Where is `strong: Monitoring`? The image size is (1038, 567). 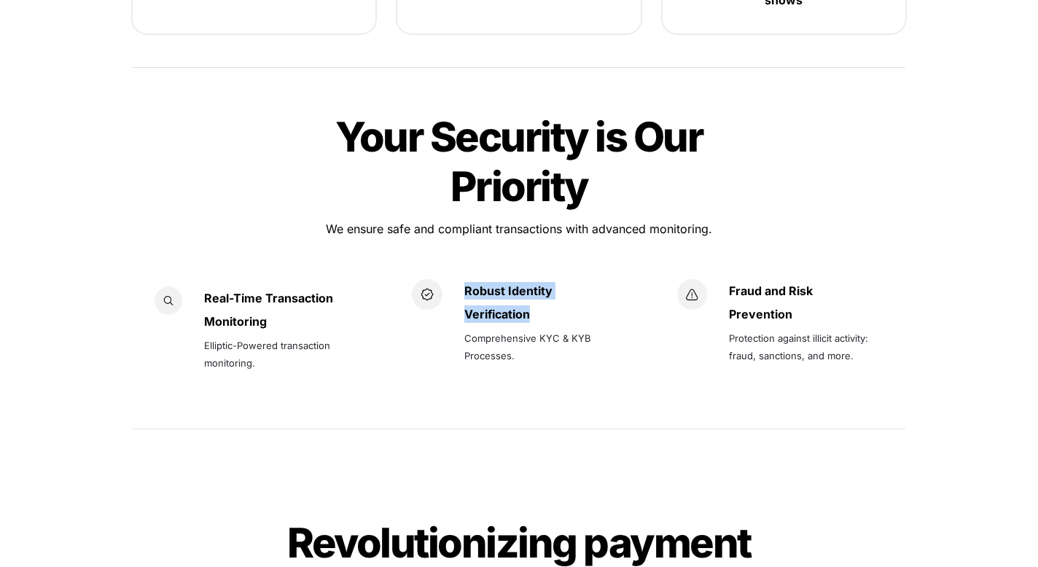
strong: Monitoring is located at coordinates (235, 321).